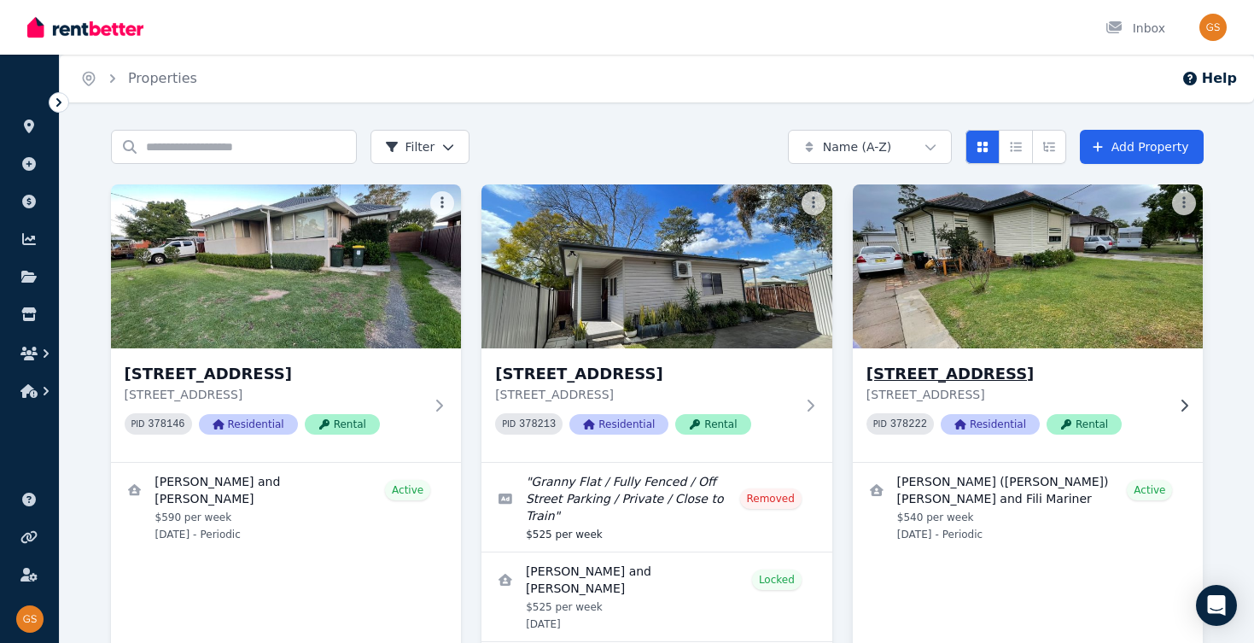  What do you see at coordinates (286, 507) in the screenshot?
I see `a: View details for Lemuel and Liberty Ramos` at bounding box center [286, 507].